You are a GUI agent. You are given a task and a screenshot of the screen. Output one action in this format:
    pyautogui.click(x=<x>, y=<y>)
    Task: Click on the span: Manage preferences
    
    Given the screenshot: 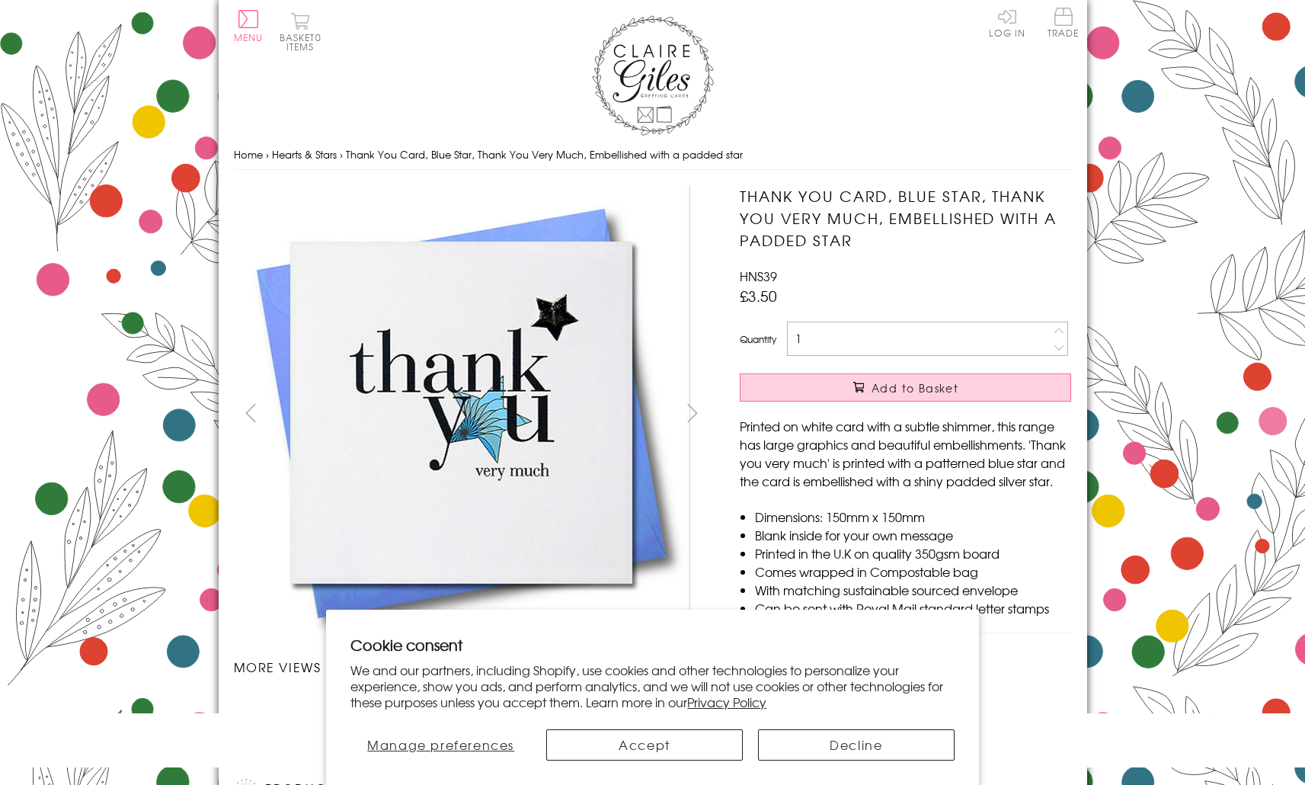 What is the action you would take?
    pyautogui.click(x=440, y=744)
    